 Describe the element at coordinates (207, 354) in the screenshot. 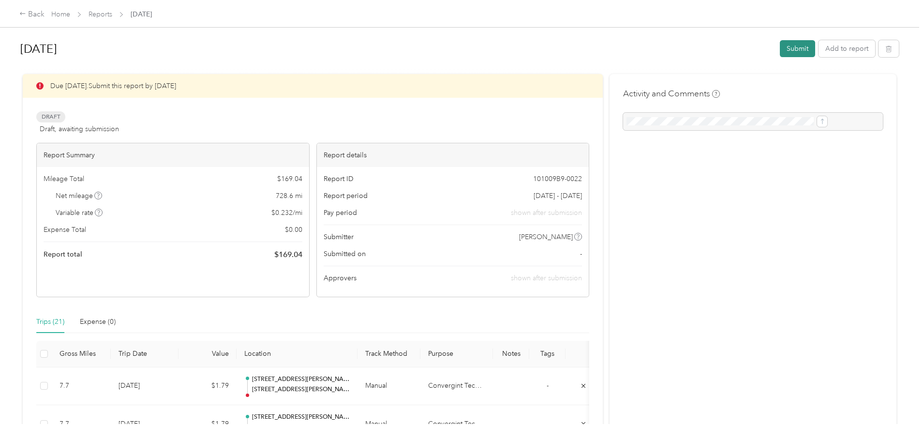

I see `th: Value` at that location.